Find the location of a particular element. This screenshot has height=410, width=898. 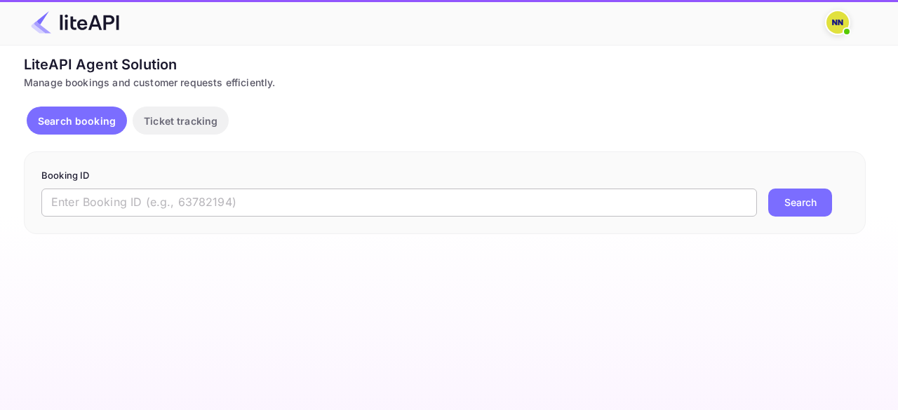

img: N/A N/A is located at coordinates (837, 22).